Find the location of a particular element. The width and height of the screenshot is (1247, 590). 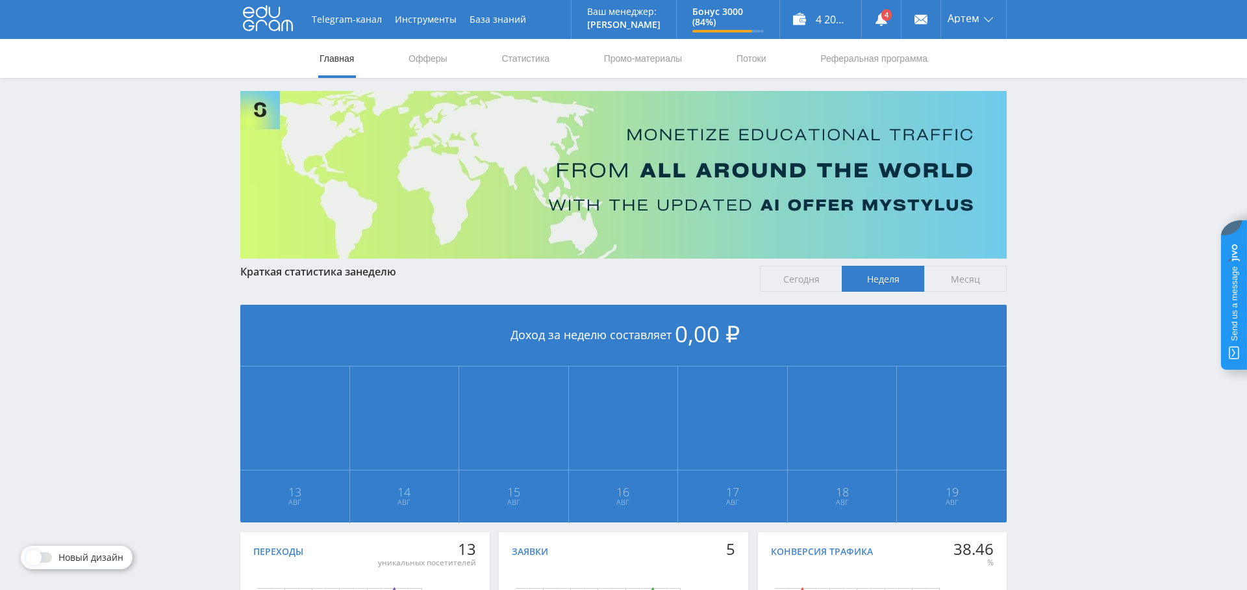

div: 38.46 is located at coordinates (974, 549).